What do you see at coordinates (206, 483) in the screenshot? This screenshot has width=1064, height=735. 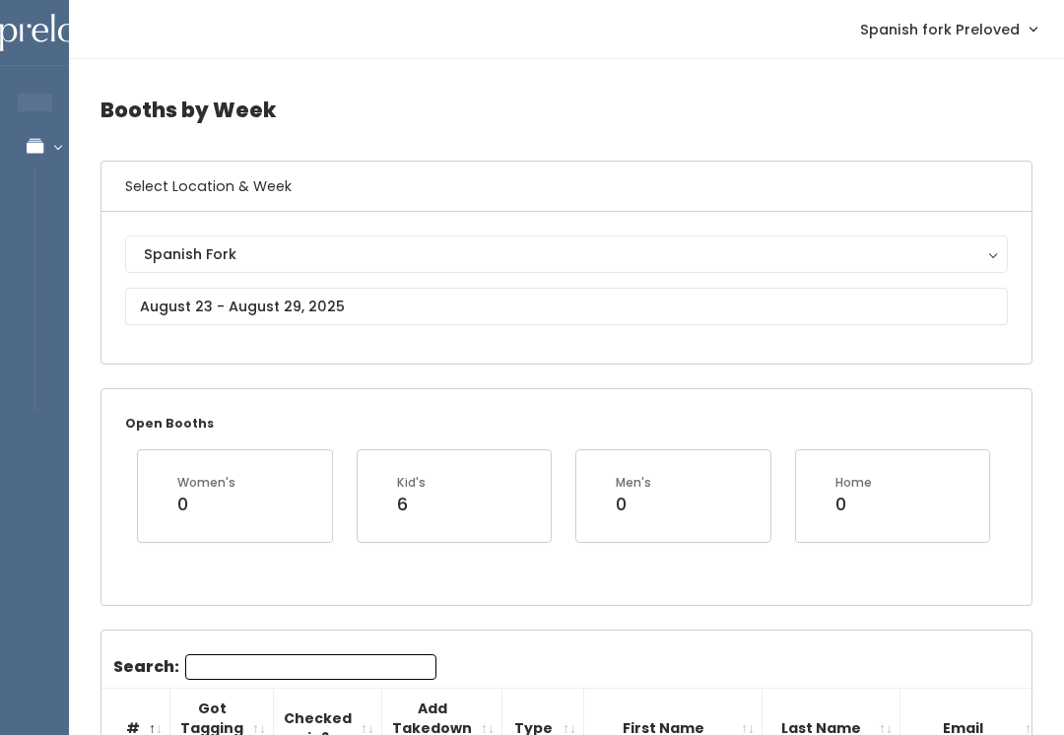 I see `div: Women's` at bounding box center [206, 483].